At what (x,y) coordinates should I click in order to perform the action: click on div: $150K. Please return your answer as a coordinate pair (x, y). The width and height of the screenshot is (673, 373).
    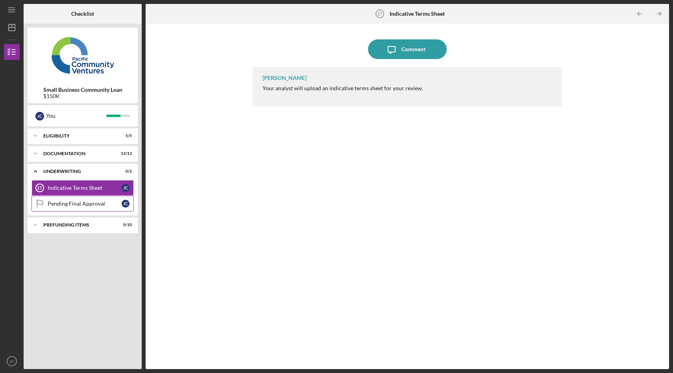
    Looking at the image, I should click on (83, 96).